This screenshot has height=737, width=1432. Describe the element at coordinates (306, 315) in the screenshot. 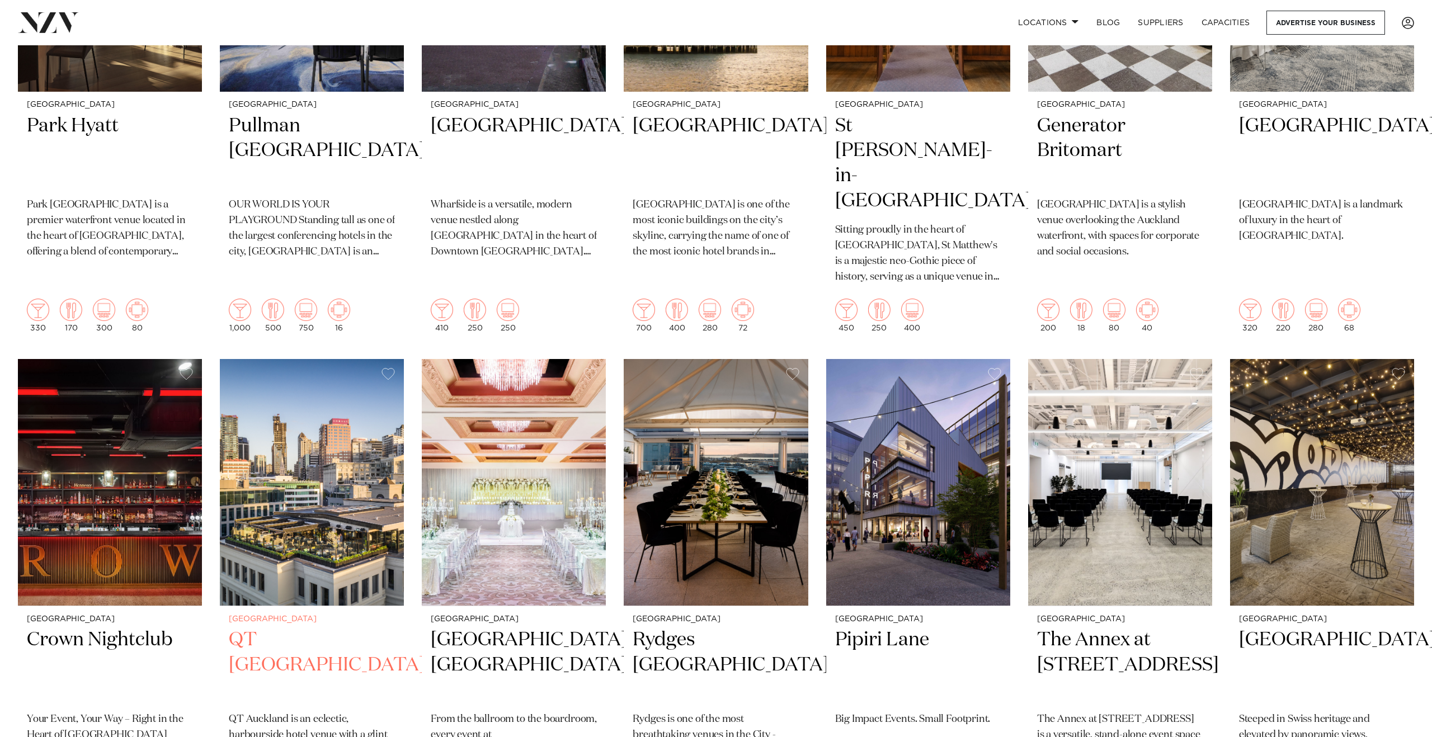

I see `div: 750` at that location.